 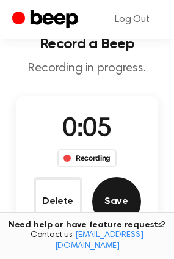 What do you see at coordinates (87, 158) in the screenshot?
I see `div: Recording` at bounding box center [87, 158].